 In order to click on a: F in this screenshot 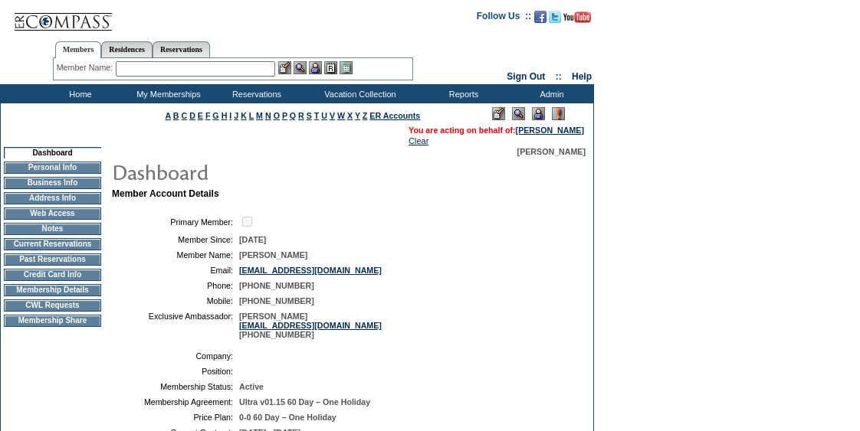, I will do `click(208, 116)`.